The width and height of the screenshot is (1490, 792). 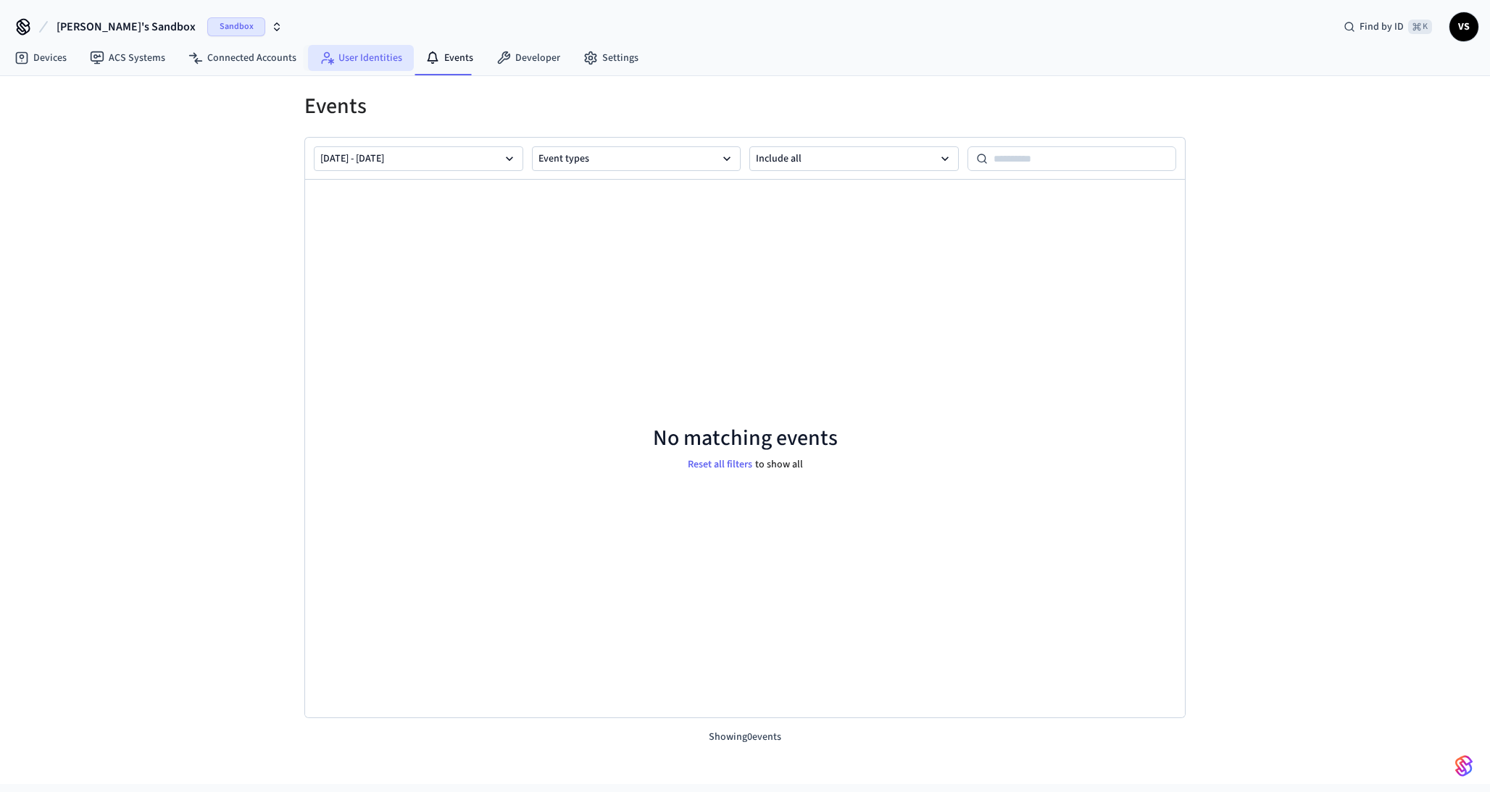 I want to click on h1: Events, so click(x=745, y=107).